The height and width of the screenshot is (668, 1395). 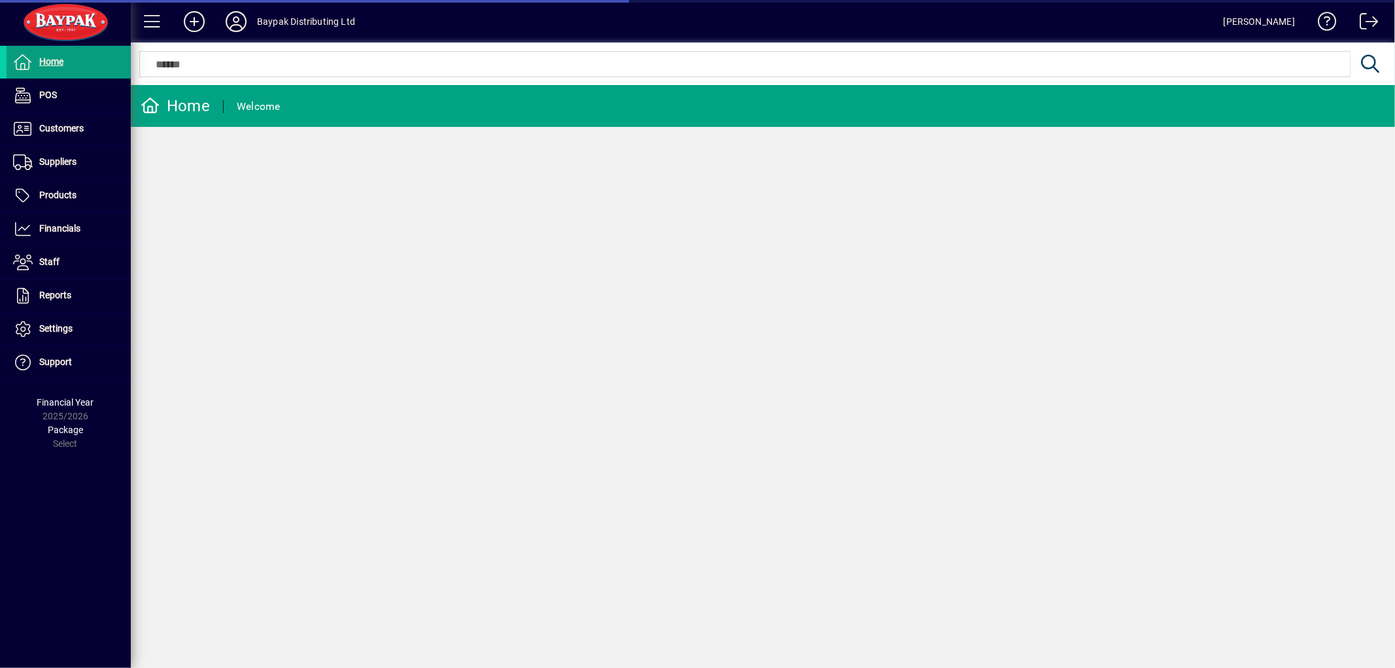 I want to click on a: Customers, so click(x=69, y=129).